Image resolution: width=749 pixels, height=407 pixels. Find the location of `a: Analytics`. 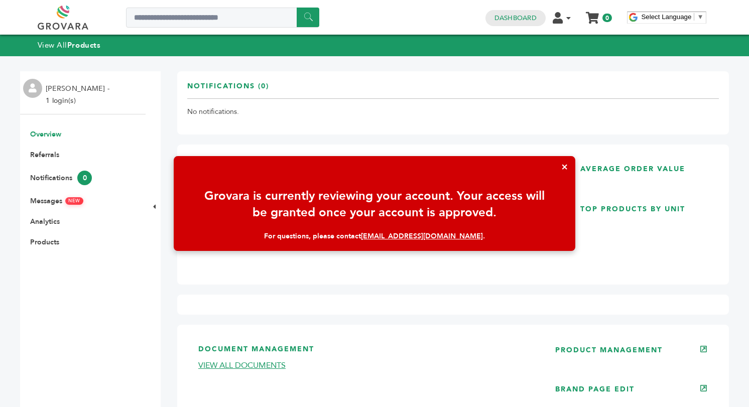

a: Analytics is located at coordinates (45, 221).